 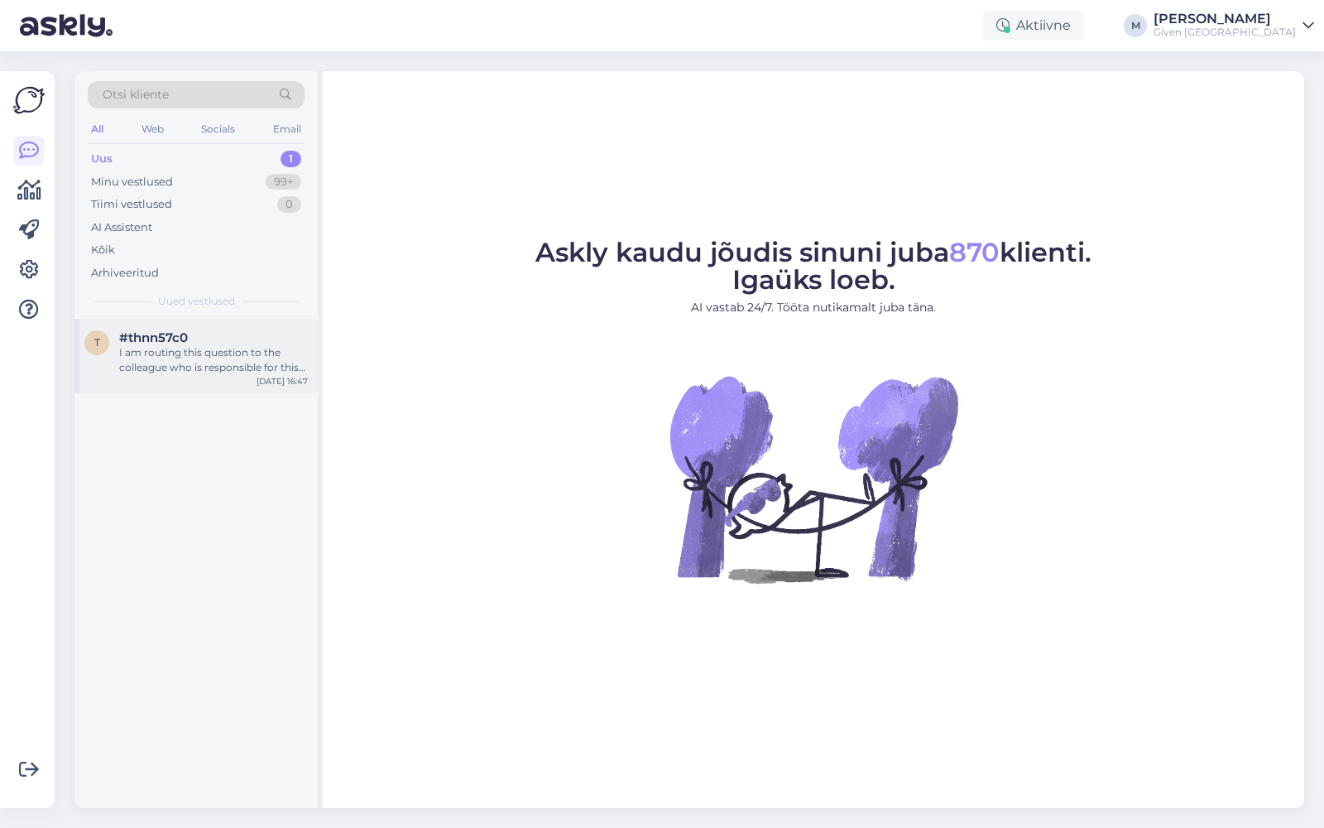 I want to click on span: Otsi kliente, so click(x=136, y=94).